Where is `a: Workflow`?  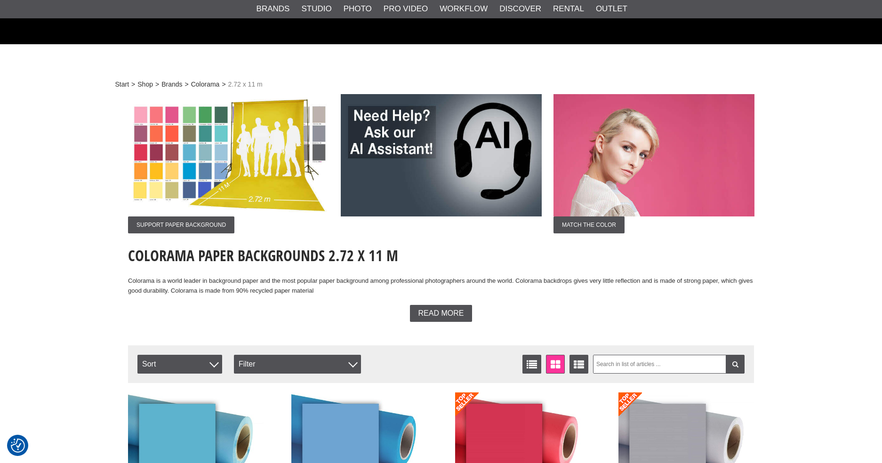 a: Workflow is located at coordinates (464, 9).